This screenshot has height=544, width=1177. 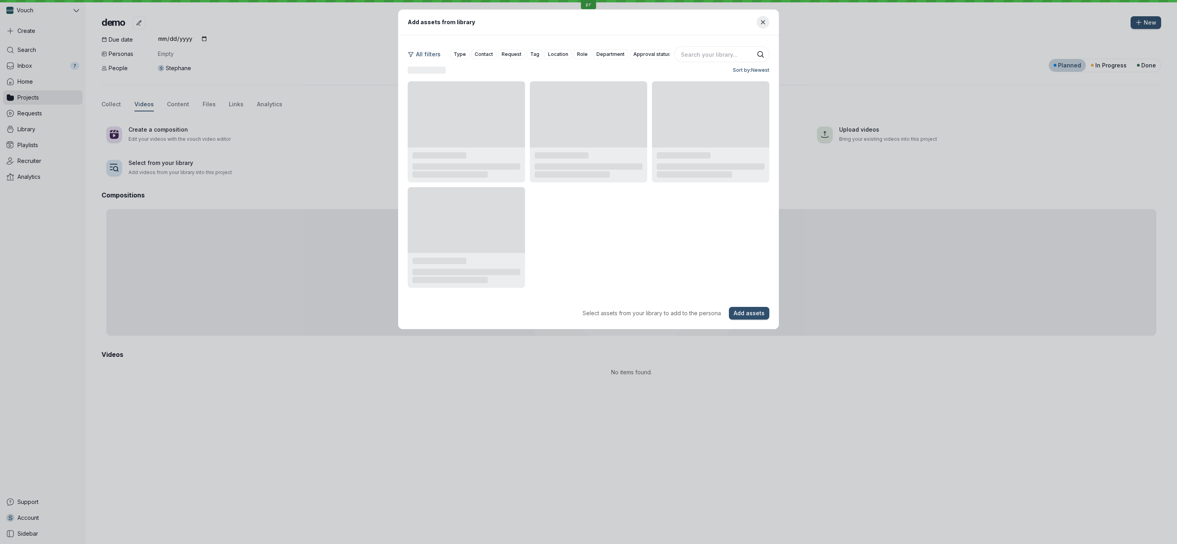 What do you see at coordinates (652, 54) in the screenshot?
I see `button: Approval status` at bounding box center [652, 54].